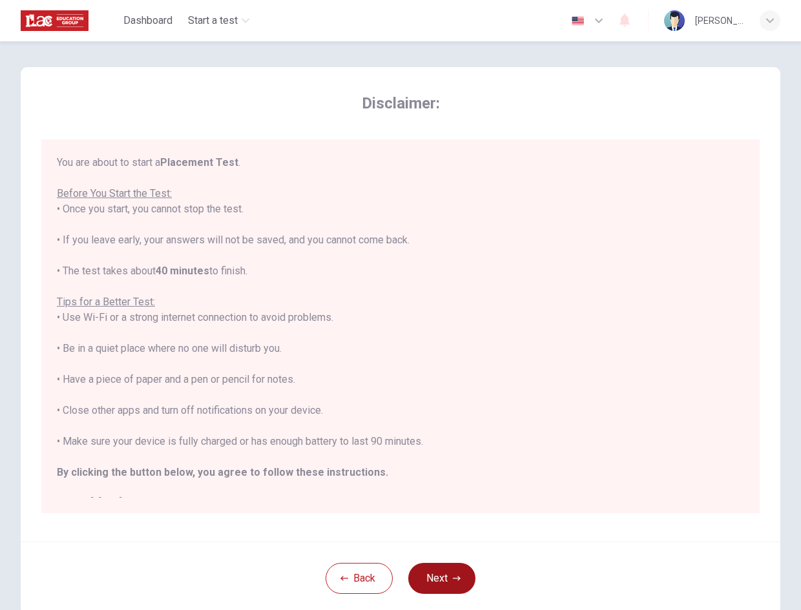 The width and height of the screenshot is (801, 610). What do you see at coordinates (212, 21) in the screenshot?
I see `span: Start a test` at bounding box center [212, 21].